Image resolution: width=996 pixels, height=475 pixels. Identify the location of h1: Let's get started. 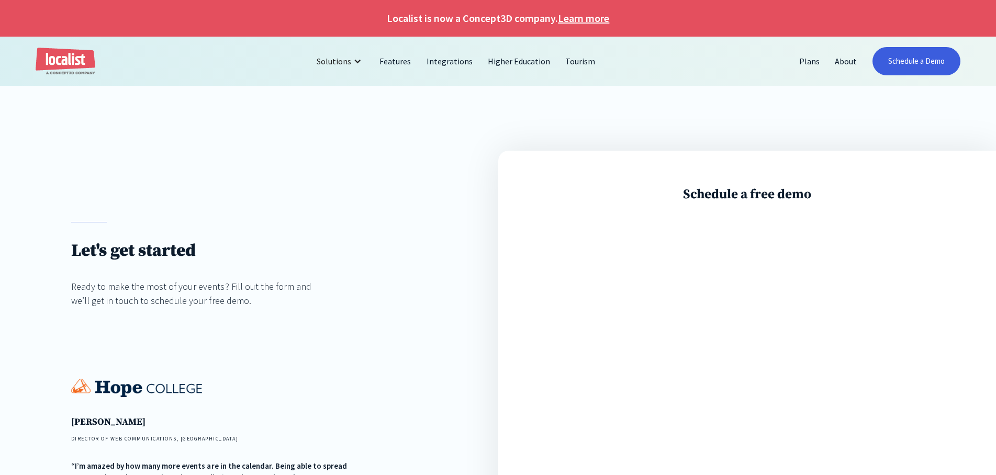
(196, 251).